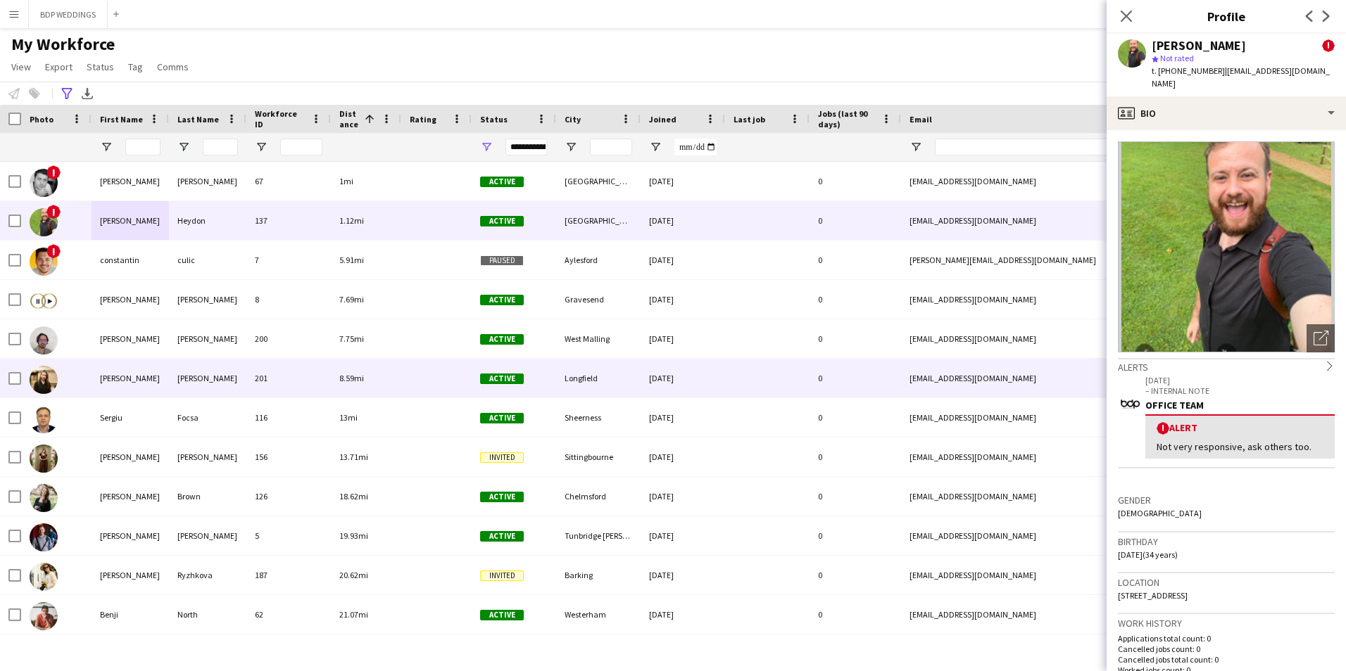  I want to click on img: Crew avatar or photo, so click(1226, 247).